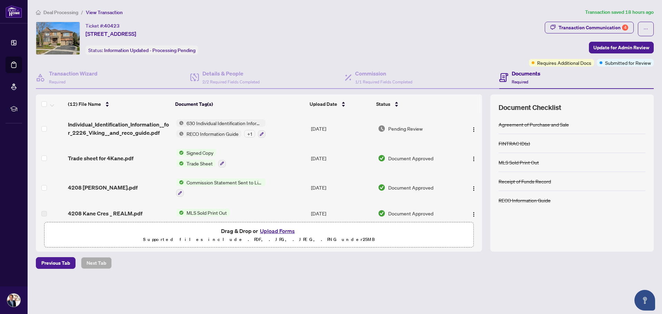 Image resolution: width=662 pixels, height=314 pixels. I want to click on div: 4, so click(625, 28).